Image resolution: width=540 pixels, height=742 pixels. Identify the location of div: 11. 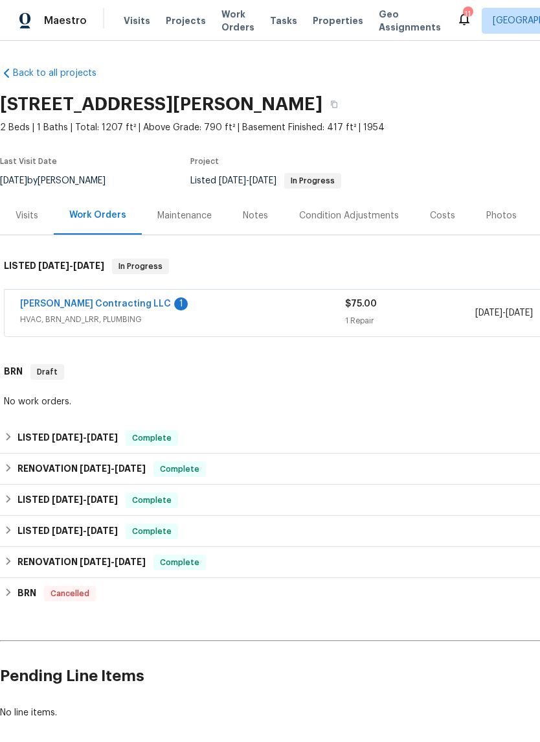
(468, 14).